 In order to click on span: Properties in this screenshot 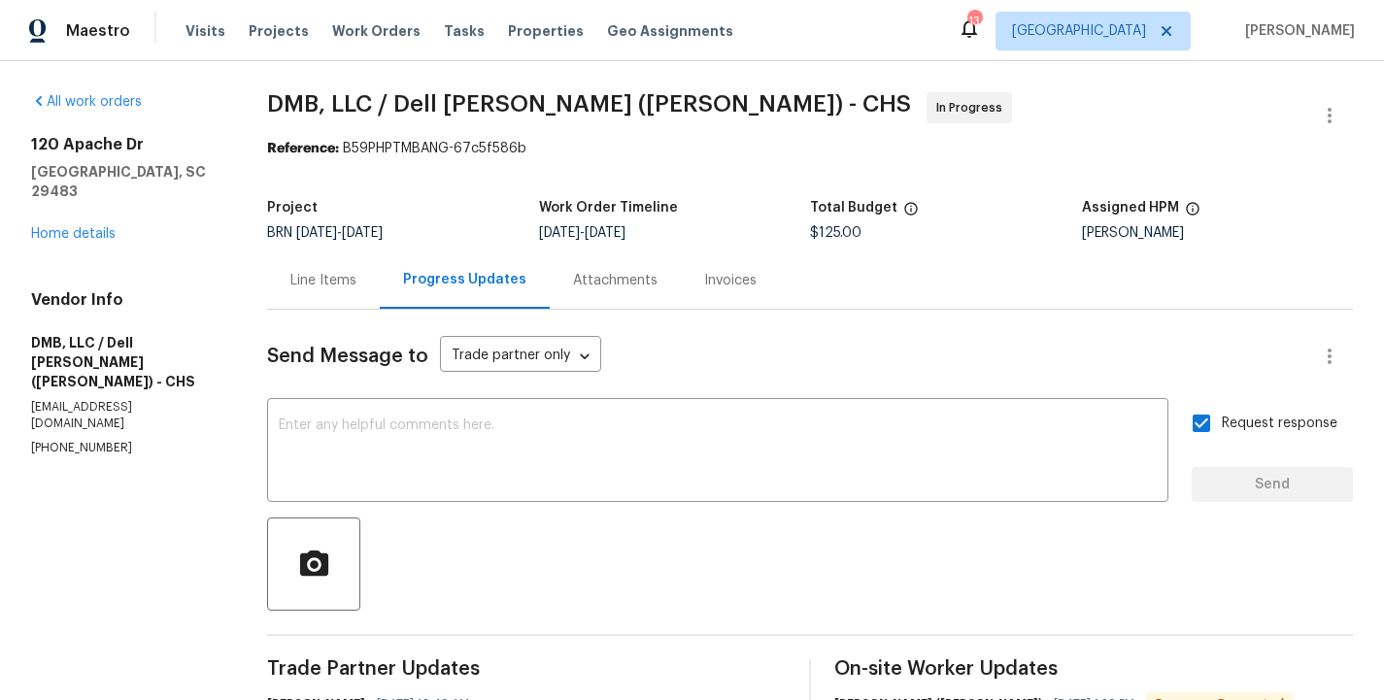, I will do `click(546, 31)`.